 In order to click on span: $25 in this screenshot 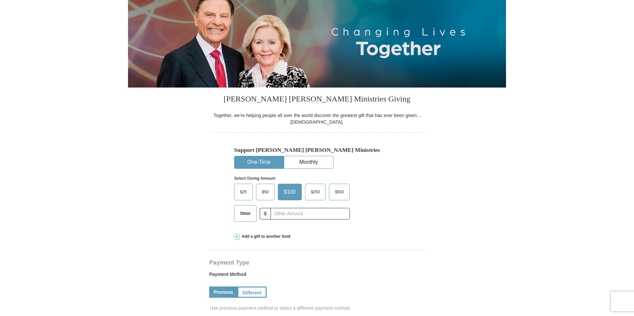, I will do `click(243, 192)`.